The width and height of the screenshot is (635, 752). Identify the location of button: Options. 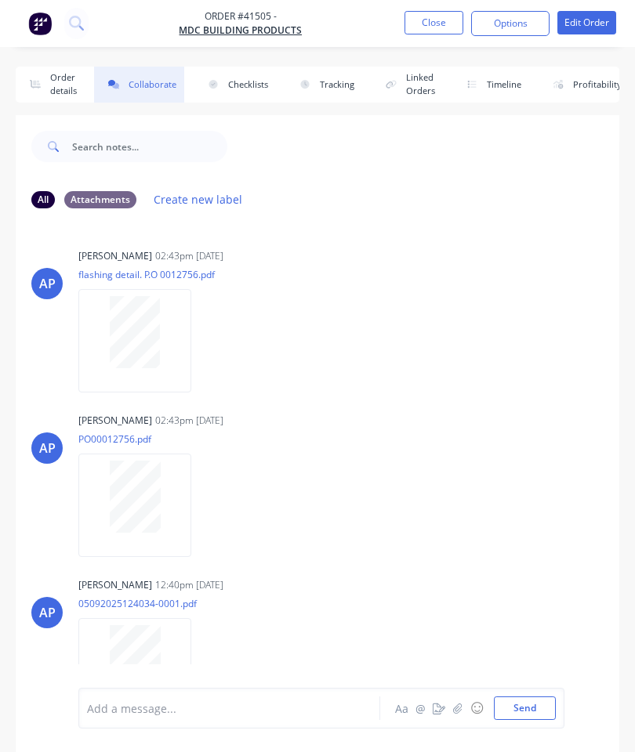
(510, 24).